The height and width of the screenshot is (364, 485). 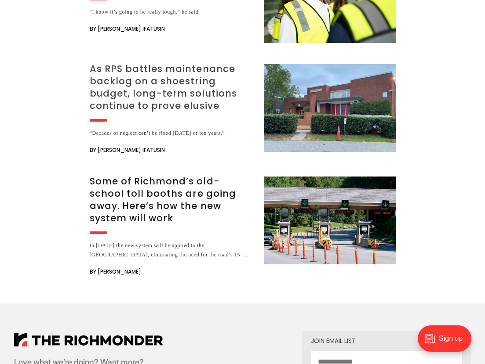 What do you see at coordinates (171, 200) in the screenshot?
I see `h3: Some of Richmond’s old-school toll booths are going away. Here’s how the new system will work` at bounding box center [171, 200].